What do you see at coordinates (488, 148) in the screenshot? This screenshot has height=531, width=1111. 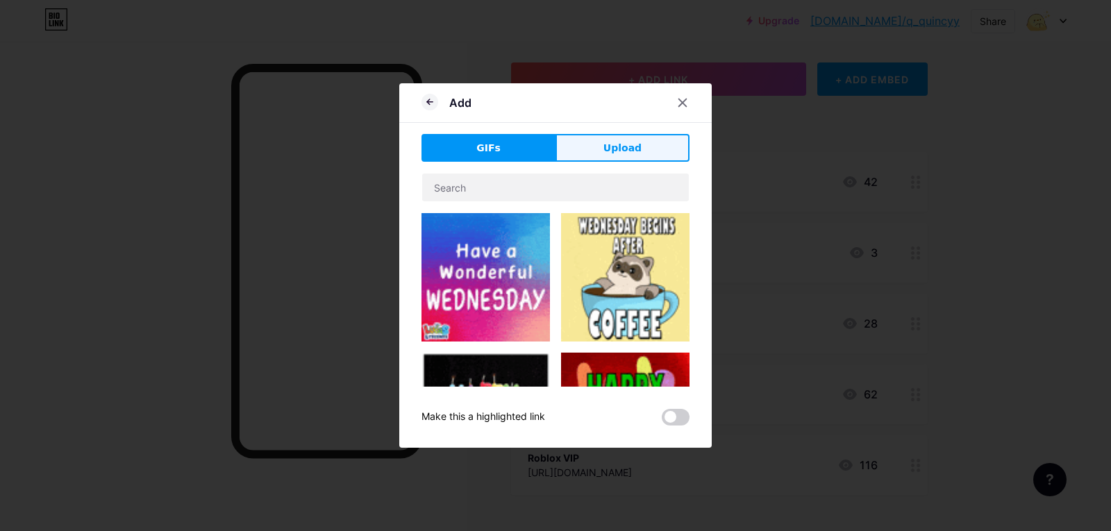 I see `button: GIFs` at bounding box center [488, 148].